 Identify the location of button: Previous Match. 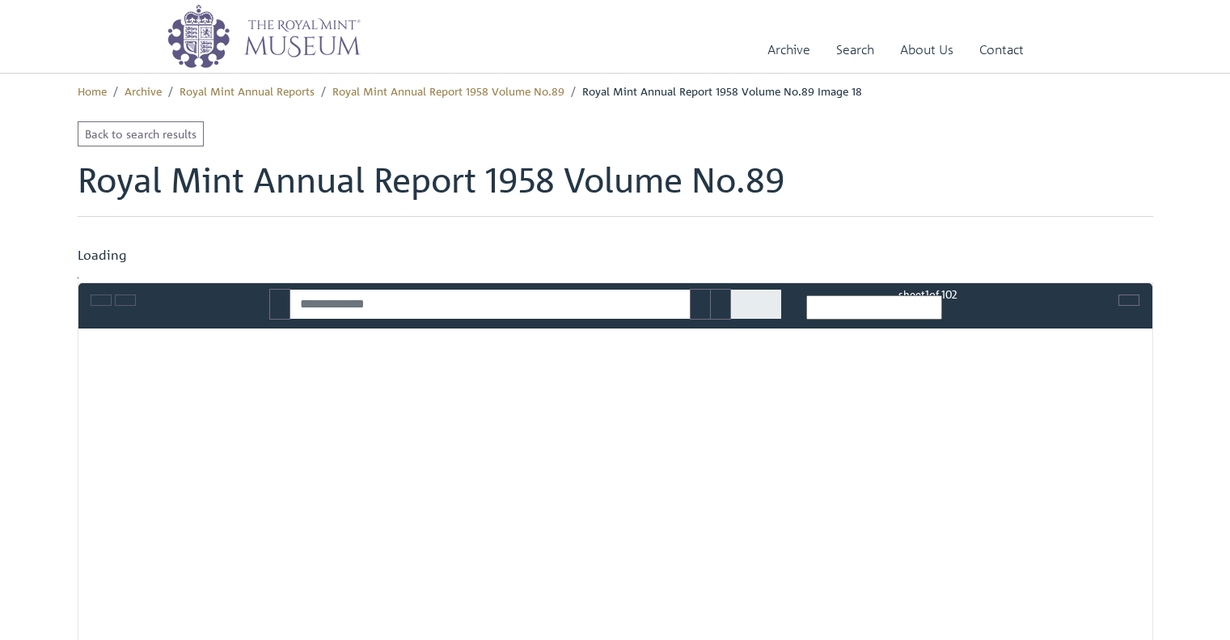
(700, 304).